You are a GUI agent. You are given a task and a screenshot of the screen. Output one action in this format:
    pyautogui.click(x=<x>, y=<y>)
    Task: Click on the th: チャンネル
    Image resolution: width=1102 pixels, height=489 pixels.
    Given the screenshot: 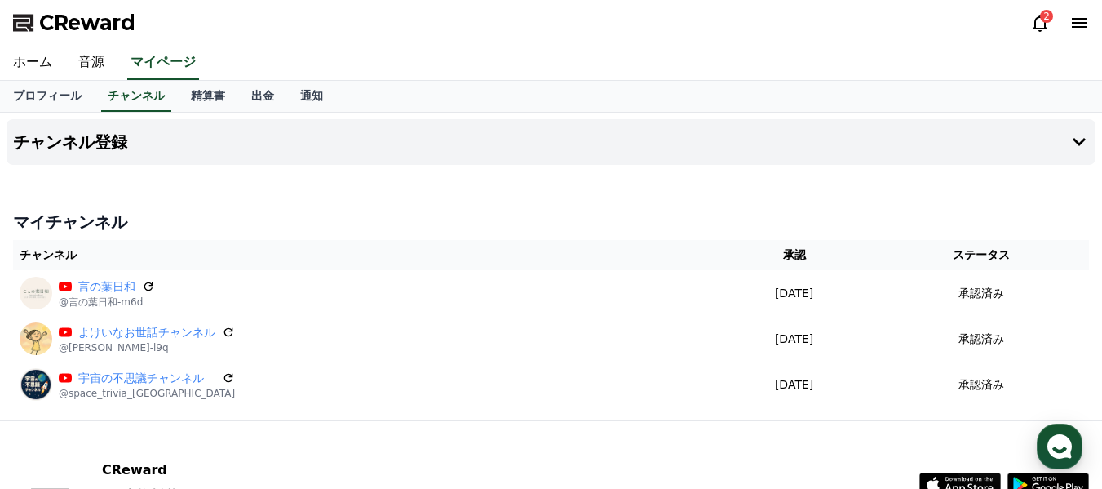 What is the action you would take?
    pyautogui.click(x=364, y=255)
    